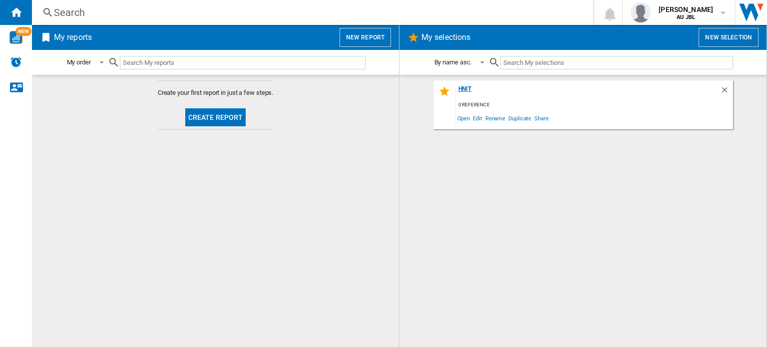 Image resolution: width=767 pixels, height=347 pixels. What do you see at coordinates (477, 118) in the screenshot?
I see `span: Edit` at bounding box center [477, 118].